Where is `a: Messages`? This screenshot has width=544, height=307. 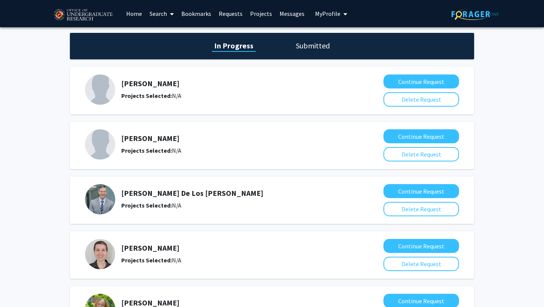 a: Messages is located at coordinates (292, 14).